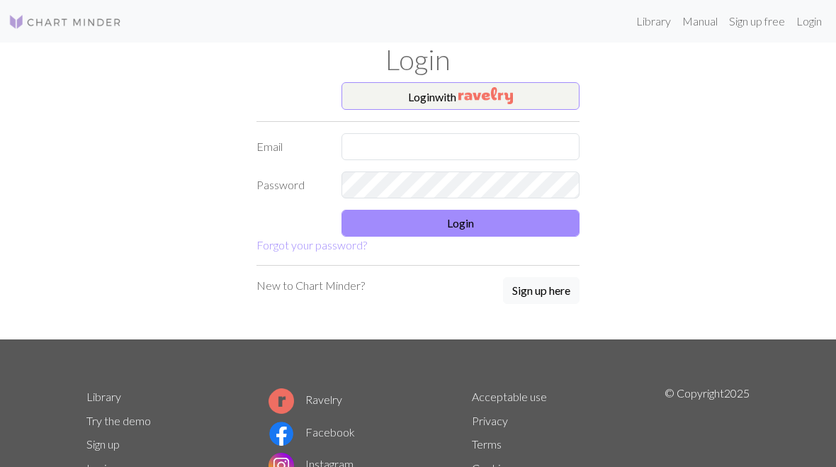 Image resolution: width=836 pixels, height=467 pixels. What do you see at coordinates (487, 444) in the screenshot?
I see `a: Terms` at bounding box center [487, 444].